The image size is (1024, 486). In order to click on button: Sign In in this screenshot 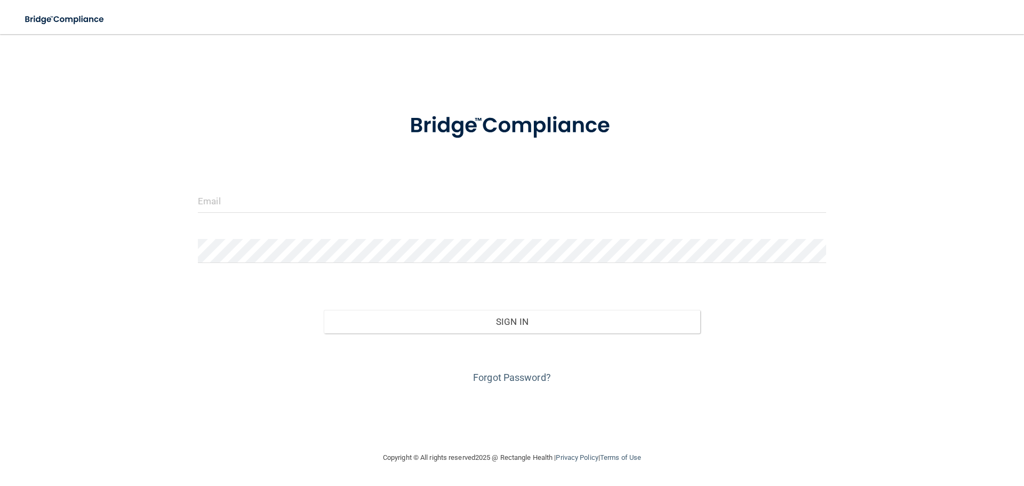, I will do `click(512, 322)`.